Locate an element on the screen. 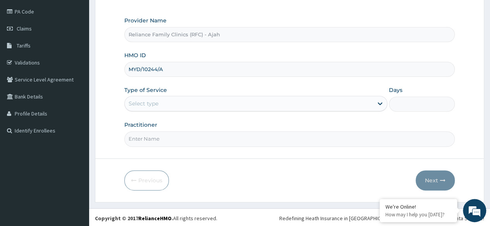 The height and width of the screenshot is (226, 490). span: Claims is located at coordinates (24, 29).